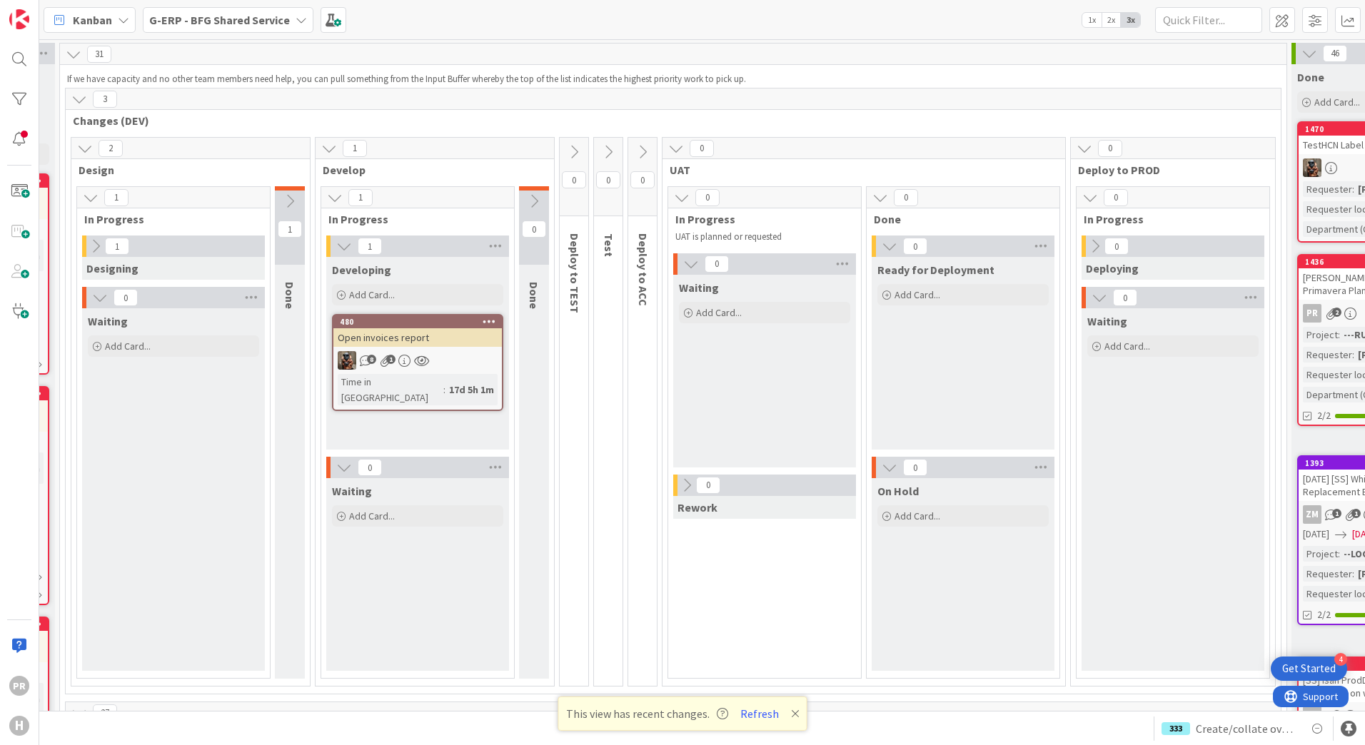  I want to click on div: 17d 5h 1m, so click(471, 390).